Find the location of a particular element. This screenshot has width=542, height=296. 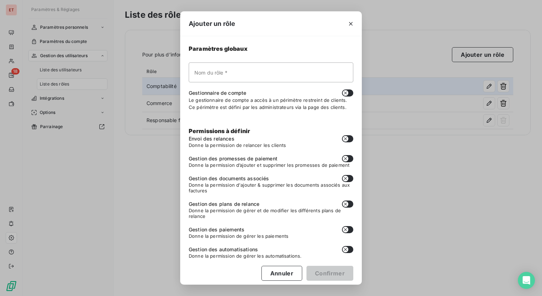

span: Donne la permission de relancer les clients is located at coordinates (271, 145).